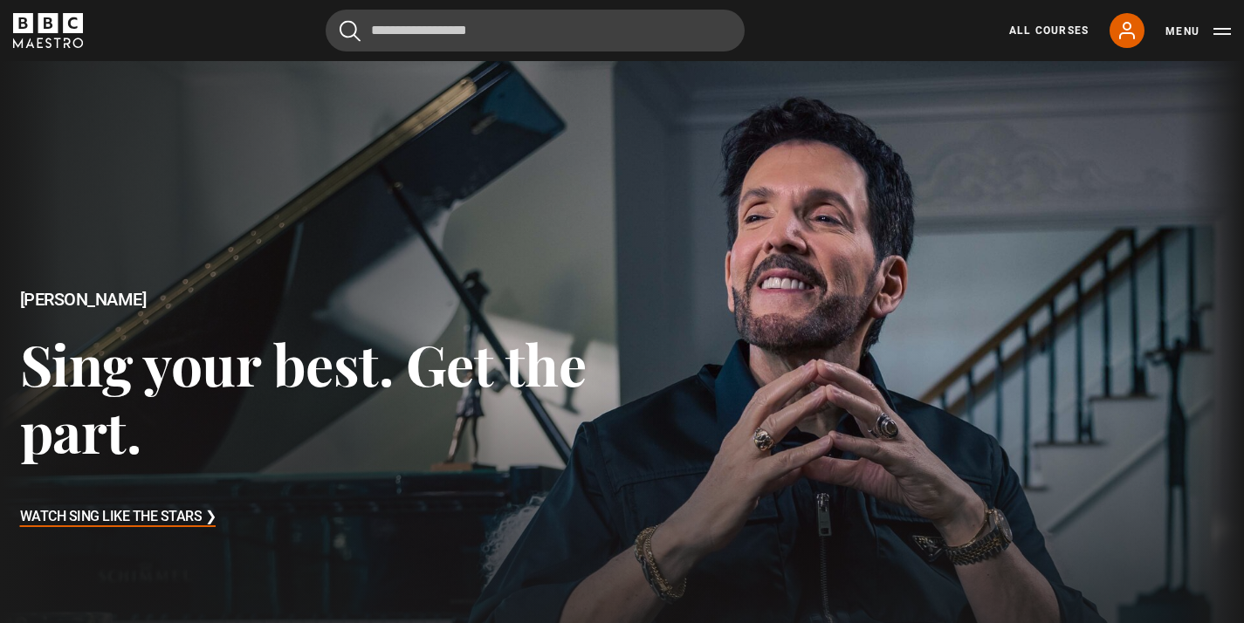 The height and width of the screenshot is (623, 1244). What do you see at coordinates (48, 31) in the screenshot?
I see `svg: BBC Maestro` at bounding box center [48, 31].